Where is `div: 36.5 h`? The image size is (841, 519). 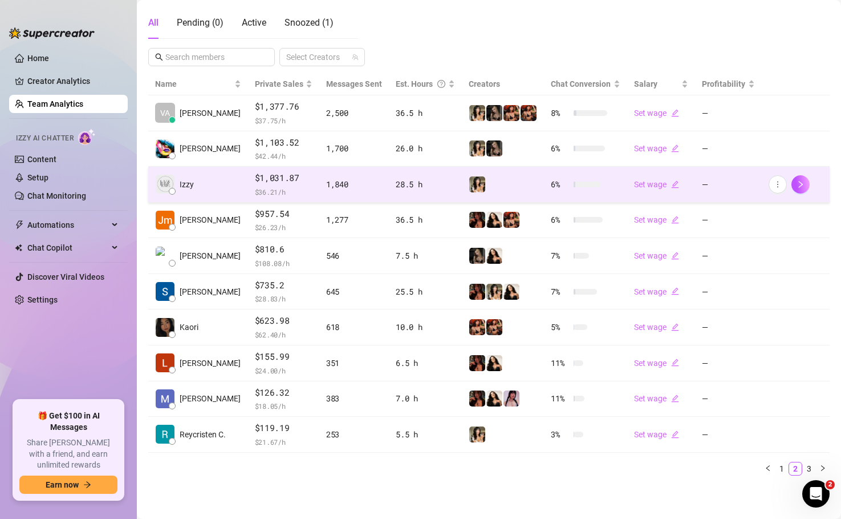 div: 36.5 h is located at coordinates (425, 220).